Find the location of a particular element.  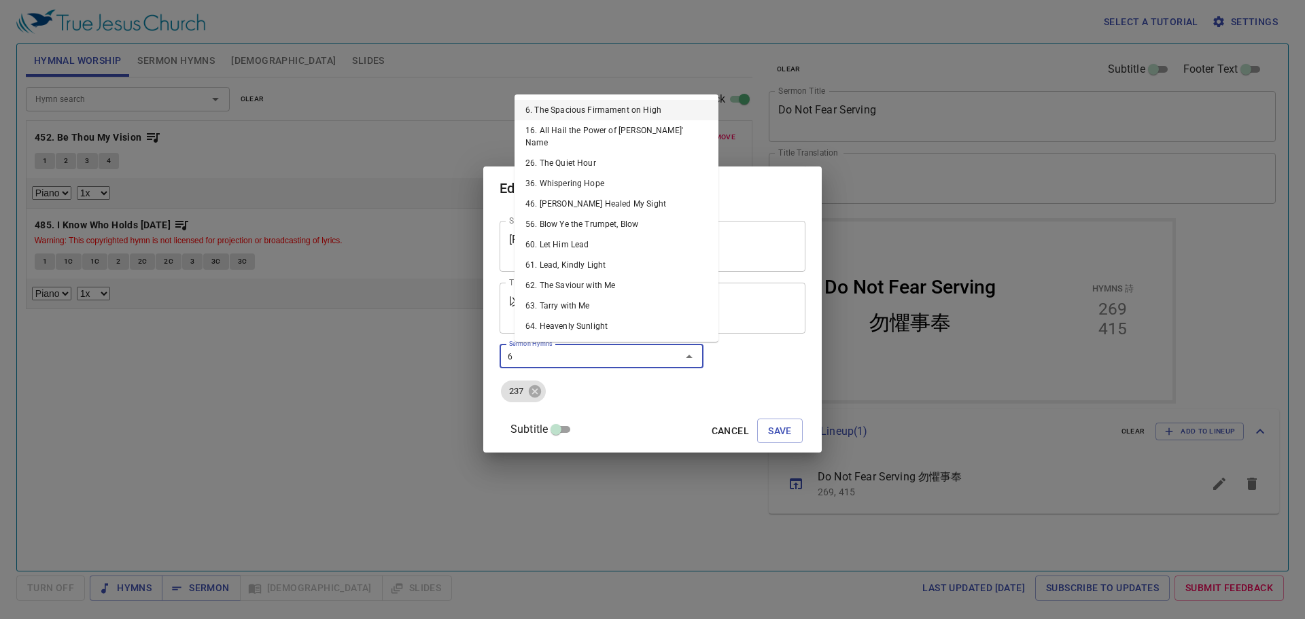

p: Hymns 詩 is located at coordinates (349, 71).